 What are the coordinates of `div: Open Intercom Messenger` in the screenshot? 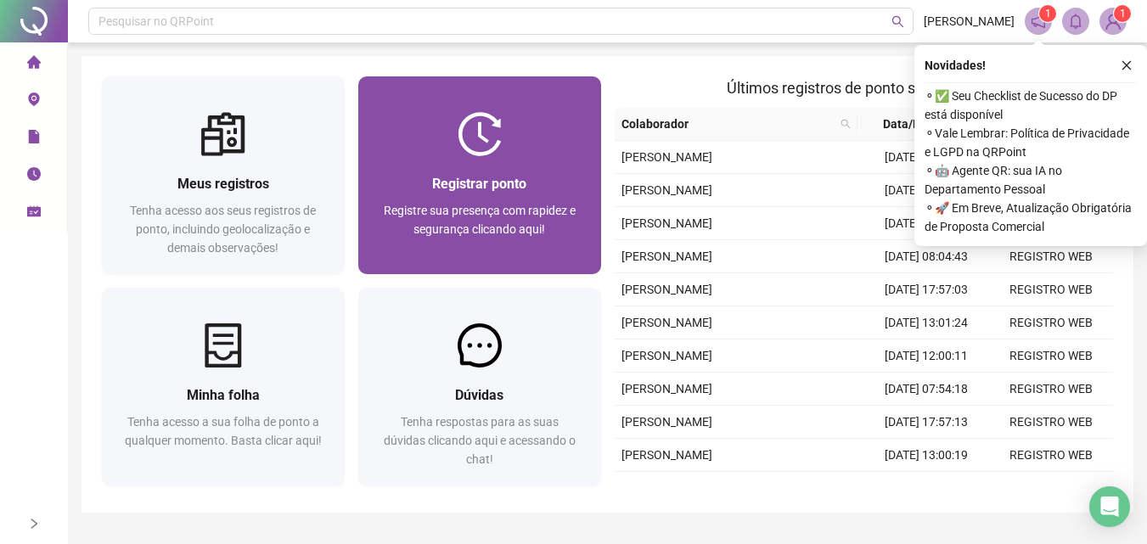 It's located at (1109, 507).